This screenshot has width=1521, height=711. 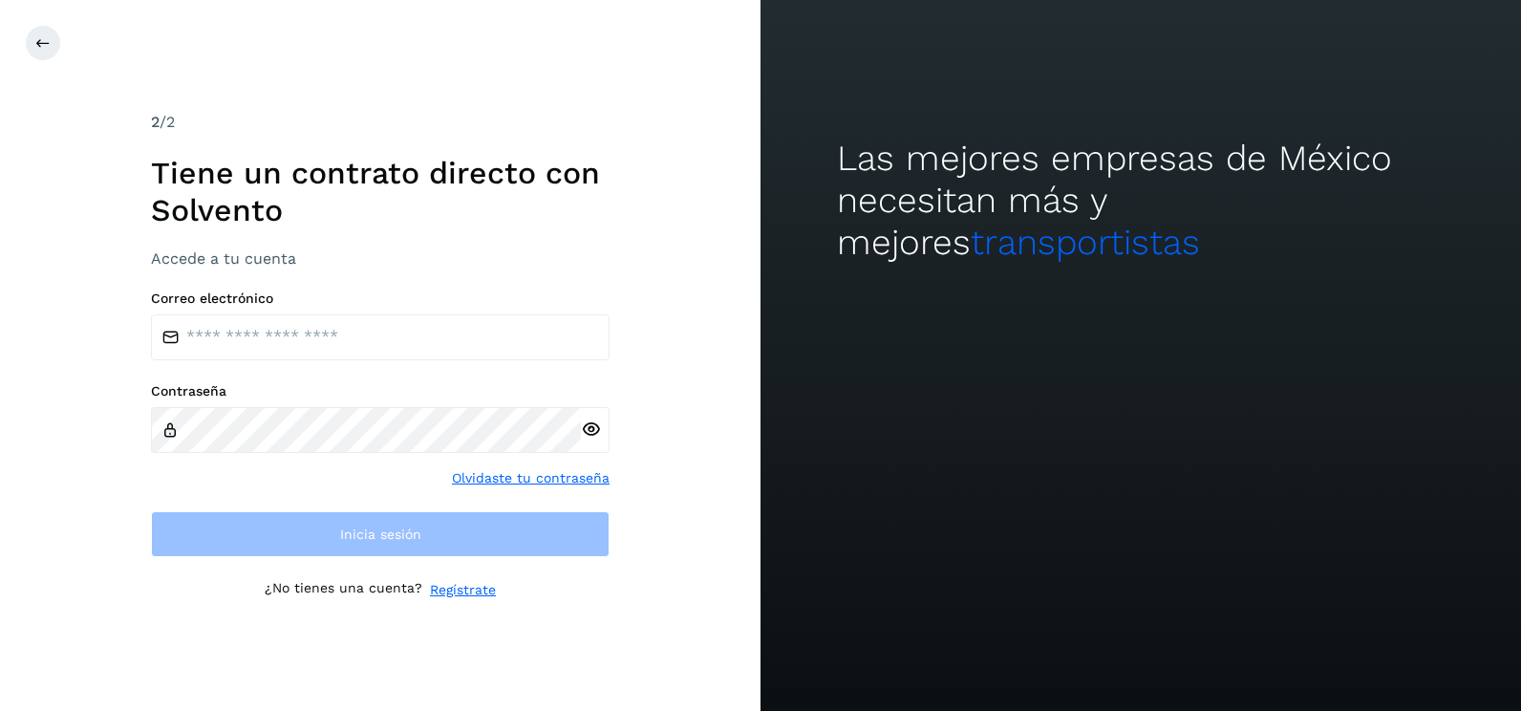 I want to click on p: ¿No tienes una cuenta?, so click(x=343, y=589).